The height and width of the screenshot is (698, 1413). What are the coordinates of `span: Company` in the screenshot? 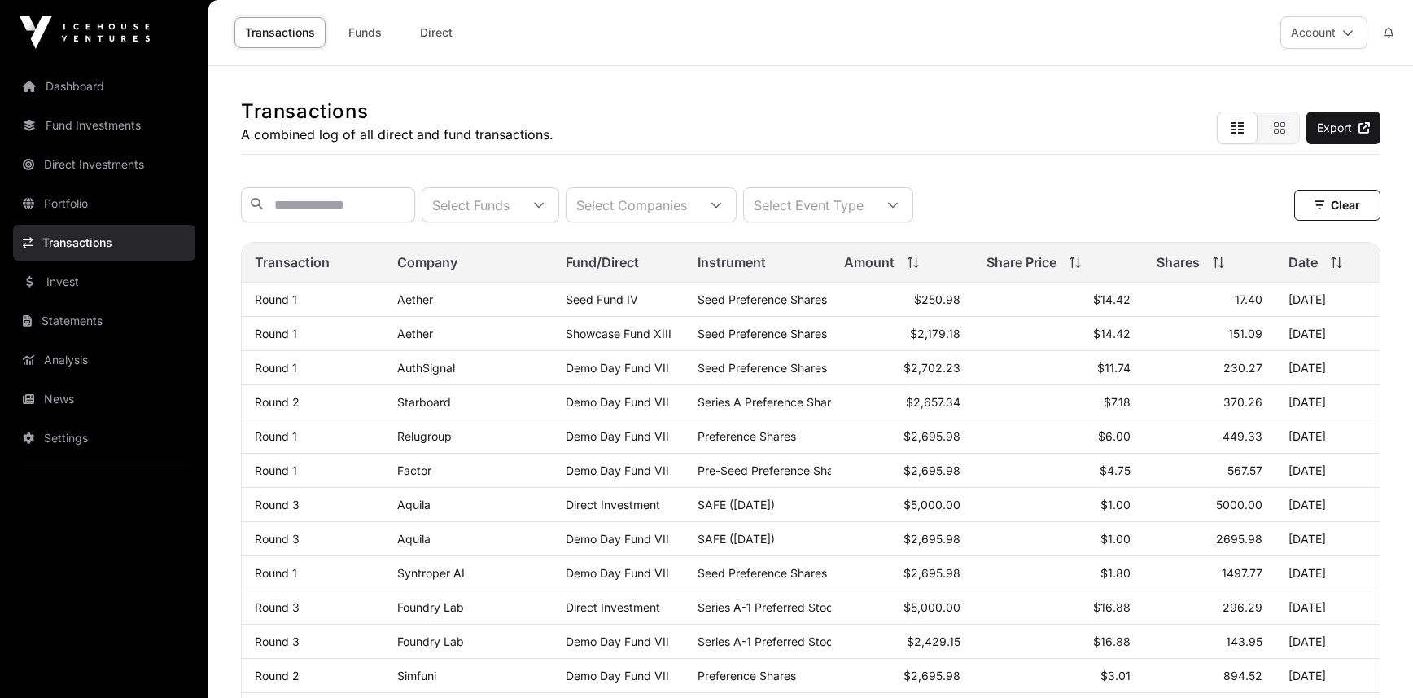 It's located at (427, 262).